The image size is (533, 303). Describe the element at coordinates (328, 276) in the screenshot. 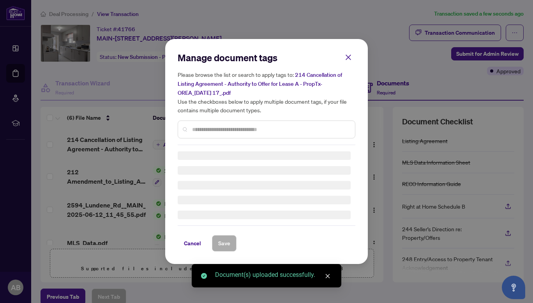

I see `a: Close` at that location.